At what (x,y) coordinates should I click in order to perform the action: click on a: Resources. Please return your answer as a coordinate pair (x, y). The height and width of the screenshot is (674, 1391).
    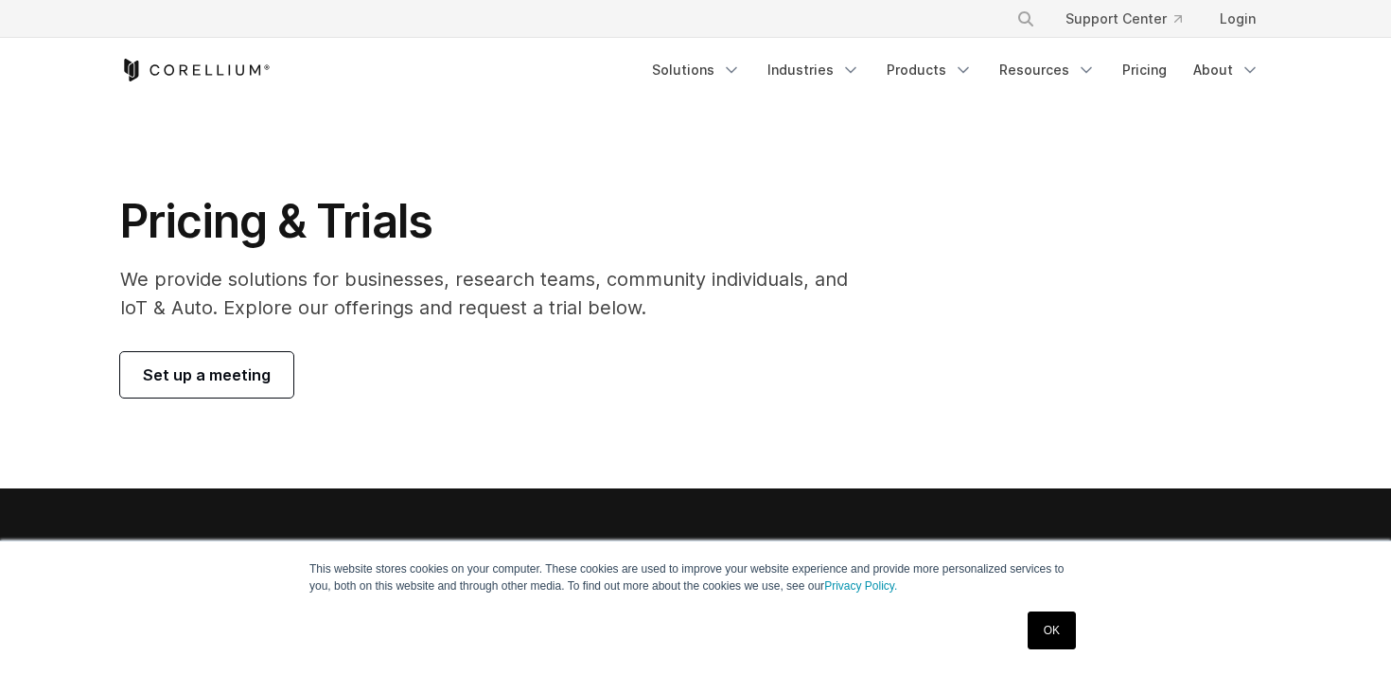
    Looking at the image, I should click on (1047, 70).